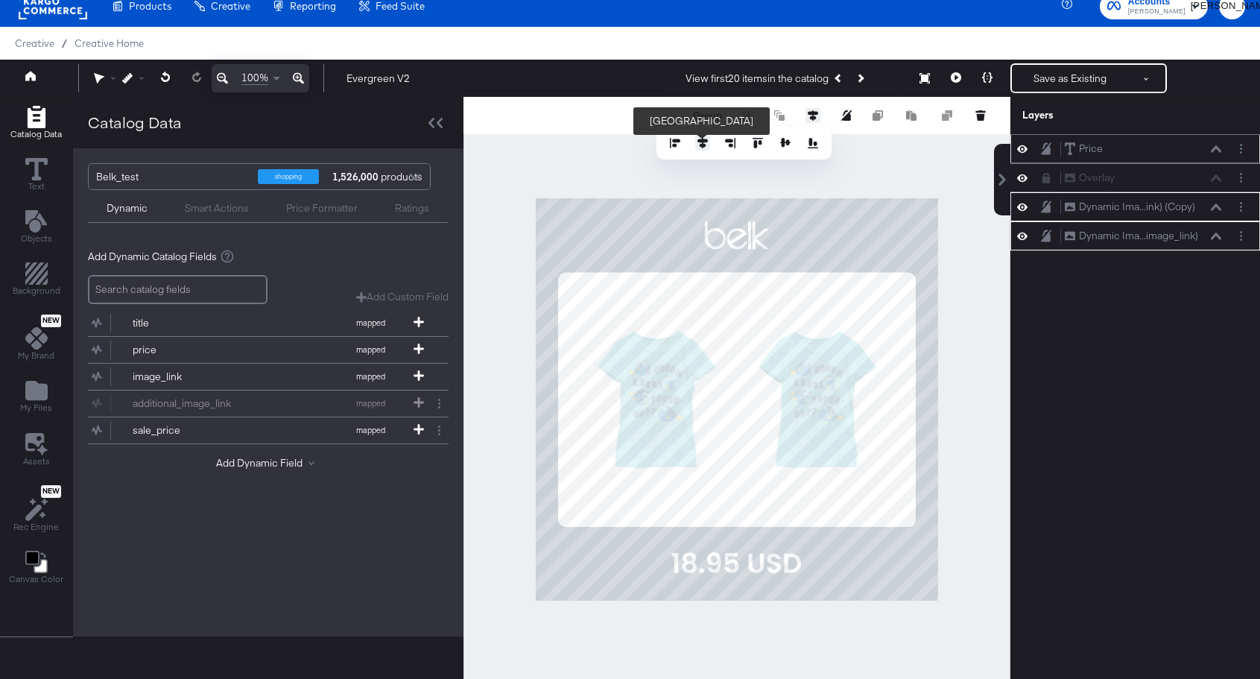 Image resolution: width=1260 pixels, height=679 pixels. What do you see at coordinates (1084, 148) in the screenshot?
I see `button: Price` at bounding box center [1084, 148].